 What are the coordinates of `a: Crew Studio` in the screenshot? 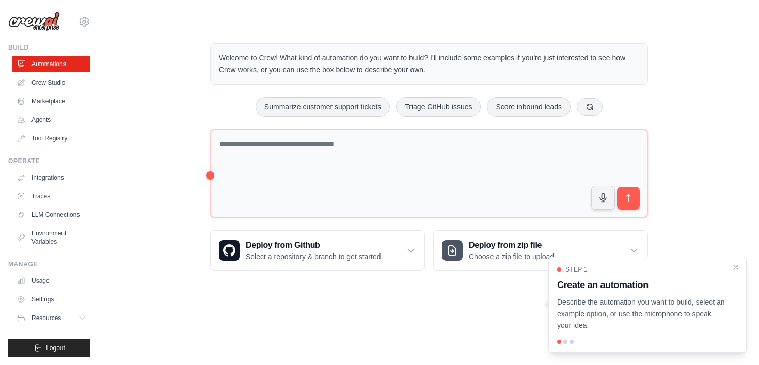 It's located at (51, 83).